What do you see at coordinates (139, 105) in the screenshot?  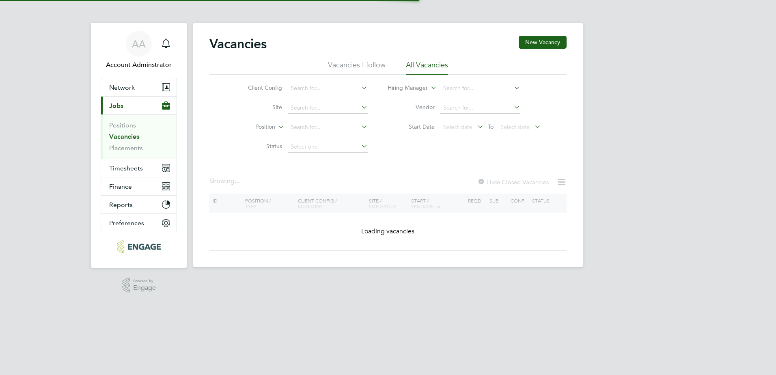 I see `button: Jobs` at bounding box center [139, 105].